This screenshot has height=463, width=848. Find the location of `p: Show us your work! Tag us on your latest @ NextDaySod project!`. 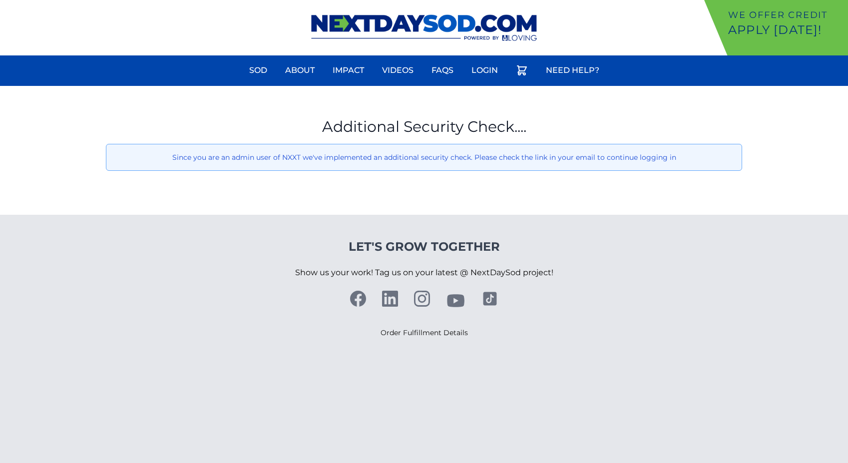

p: Show us your work! Tag us on your latest @ NextDaySod project! is located at coordinates (424, 273).